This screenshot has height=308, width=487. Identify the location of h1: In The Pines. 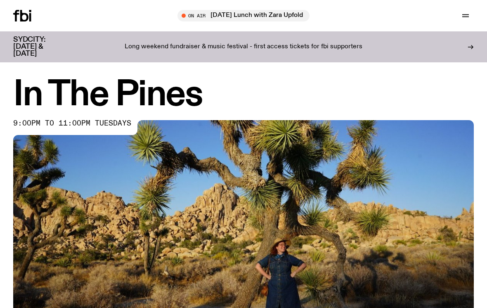
(244, 95).